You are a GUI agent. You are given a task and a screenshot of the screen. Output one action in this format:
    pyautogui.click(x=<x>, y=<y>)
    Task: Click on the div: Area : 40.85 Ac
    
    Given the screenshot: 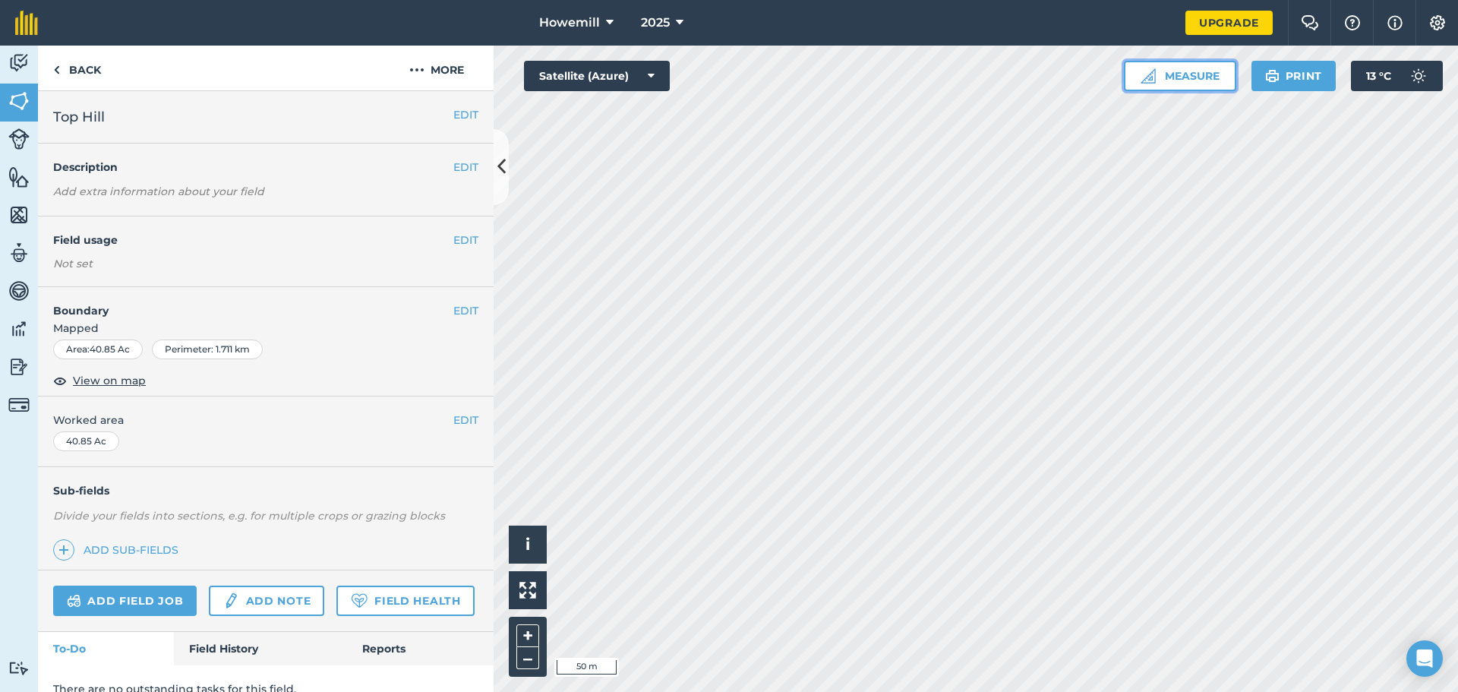 What is the action you would take?
    pyautogui.click(x=98, y=349)
    